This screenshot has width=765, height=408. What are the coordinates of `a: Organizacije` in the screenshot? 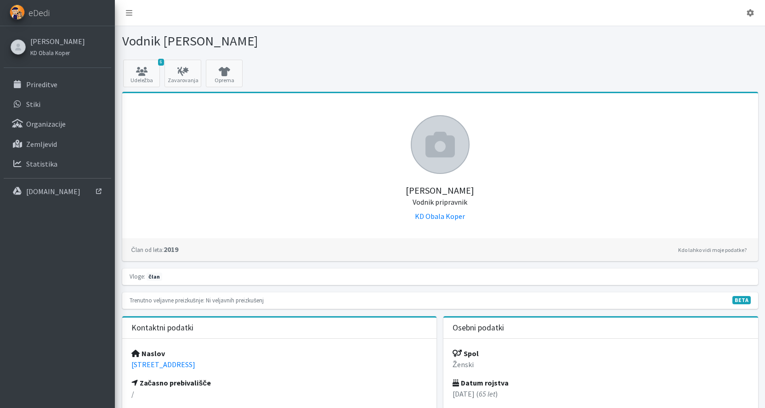 It's located at (57, 124).